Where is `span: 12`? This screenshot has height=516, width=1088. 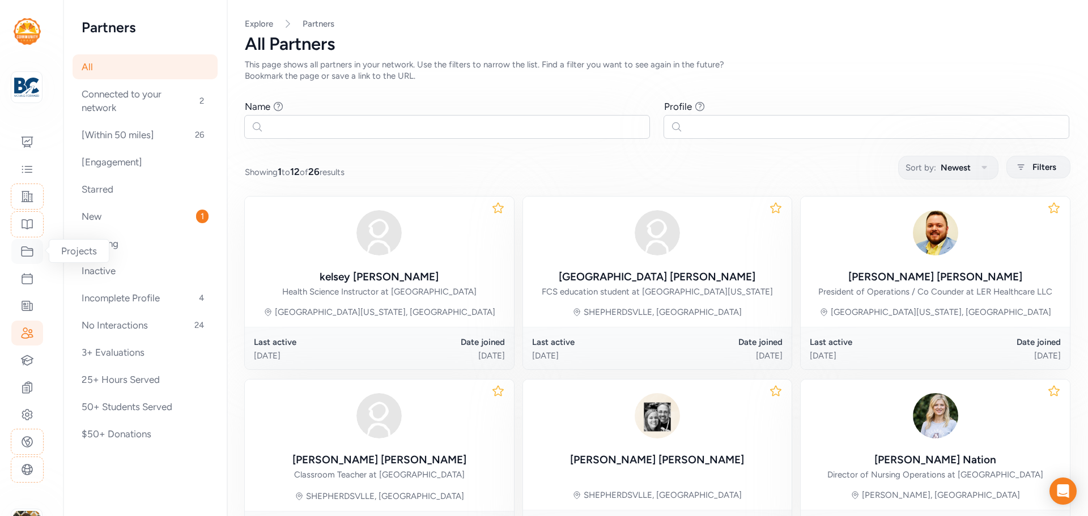
span: 12 is located at coordinates (295, 172).